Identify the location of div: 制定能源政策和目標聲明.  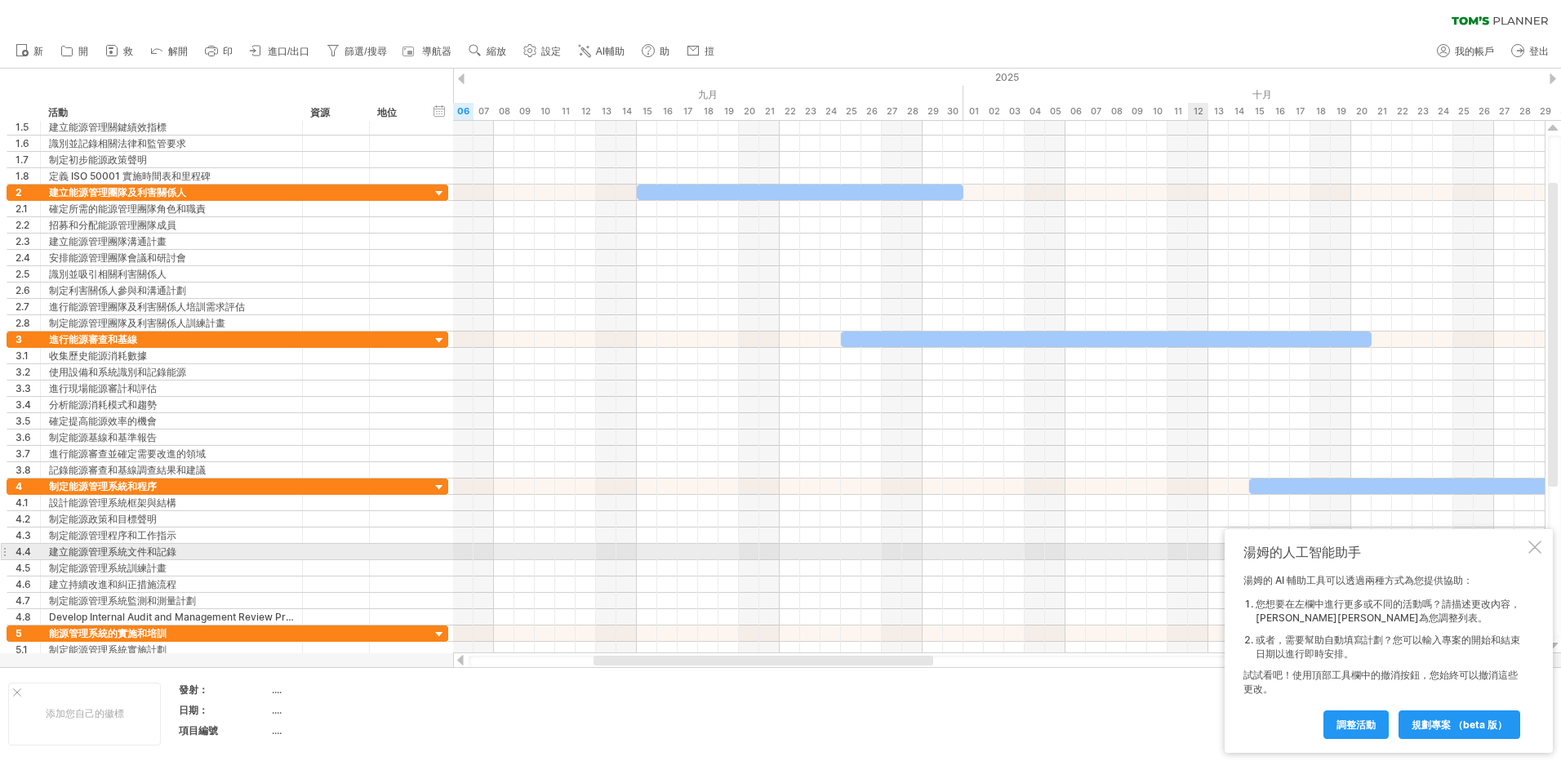
(171, 518).